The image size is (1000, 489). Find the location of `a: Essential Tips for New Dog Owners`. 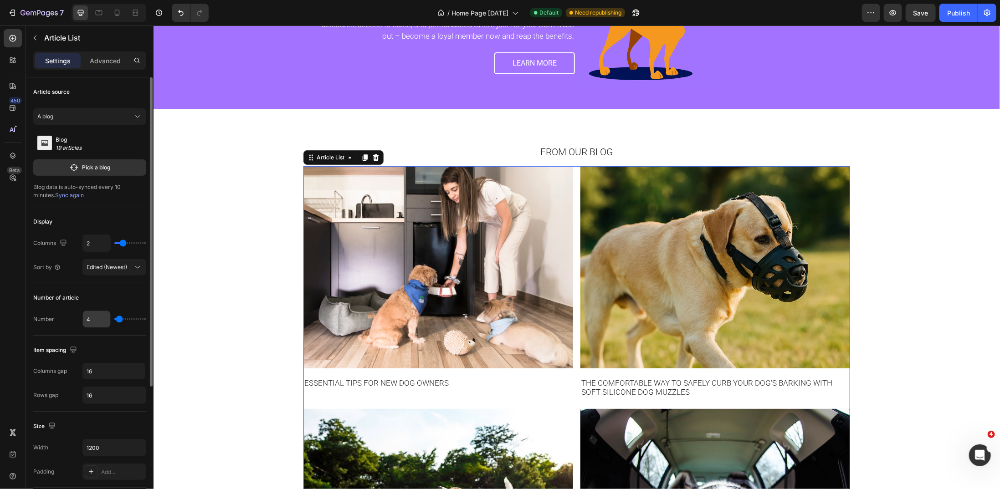

a: Essential Tips for New Dog Owners is located at coordinates (285, 358).